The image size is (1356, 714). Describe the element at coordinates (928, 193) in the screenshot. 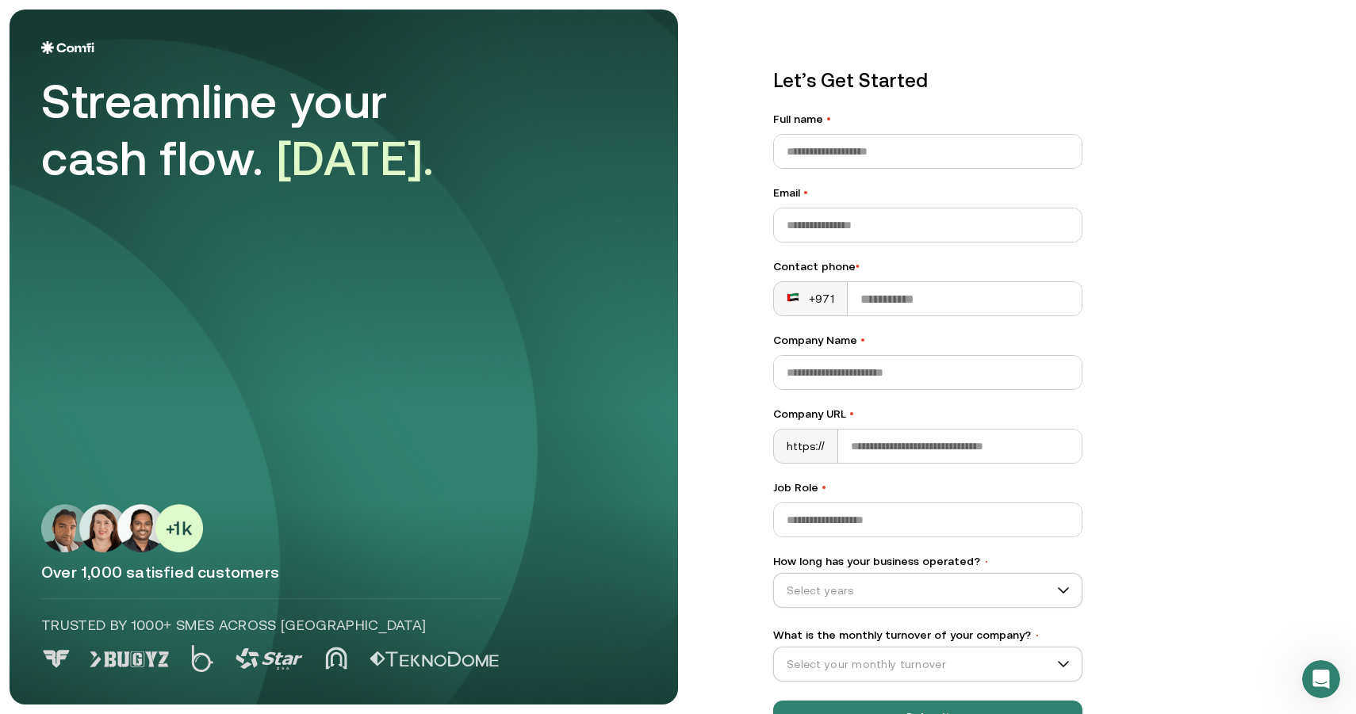

I see `label: Email` at that location.